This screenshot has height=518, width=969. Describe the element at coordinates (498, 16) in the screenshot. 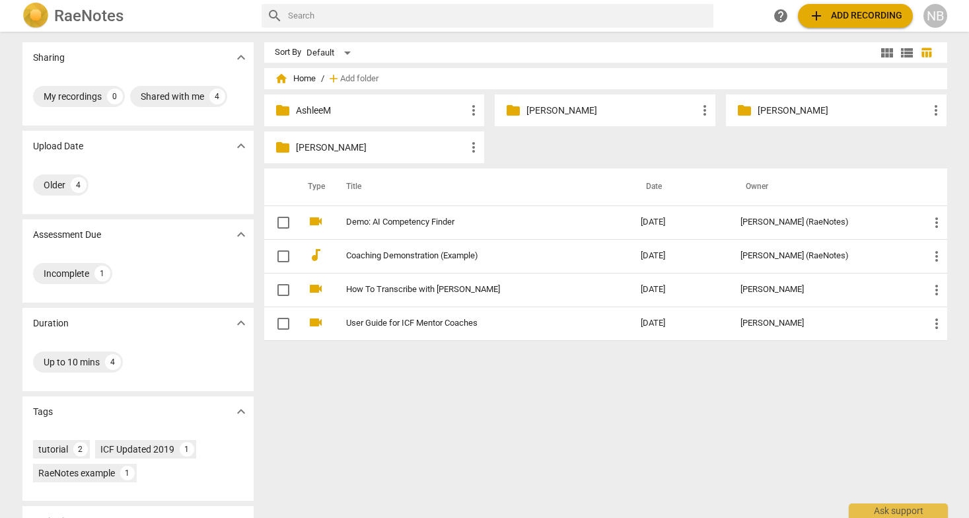

I see `input: Search` at that location.